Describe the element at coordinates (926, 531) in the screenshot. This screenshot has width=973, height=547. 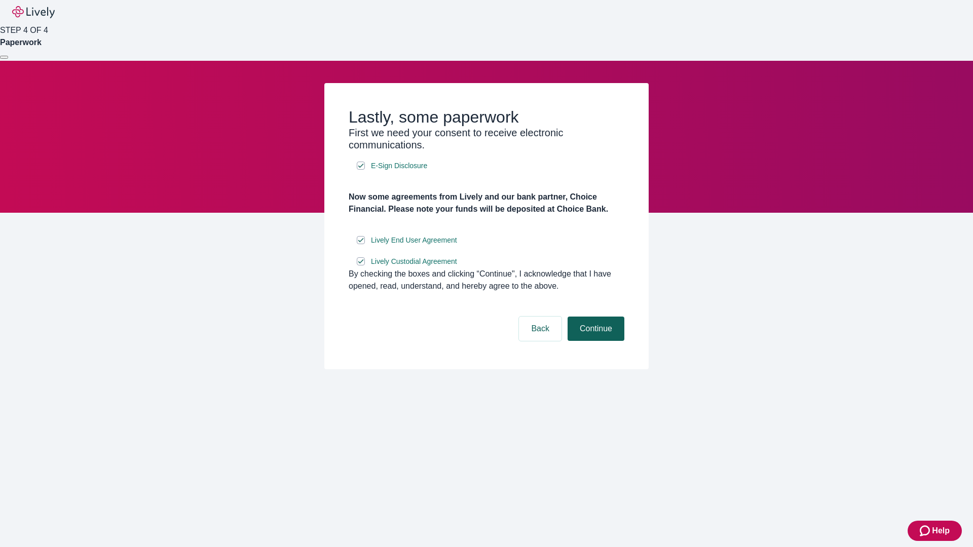
I see `svg: Zendesk support icon` at that location.